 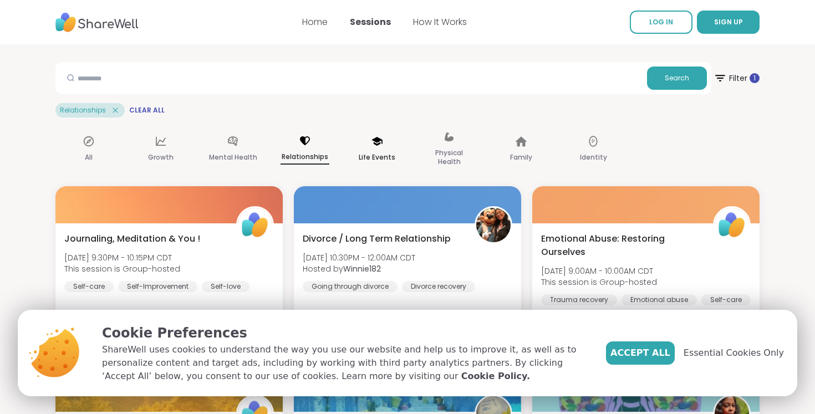 I want to click on span: Accept All, so click(x=640, y=353).